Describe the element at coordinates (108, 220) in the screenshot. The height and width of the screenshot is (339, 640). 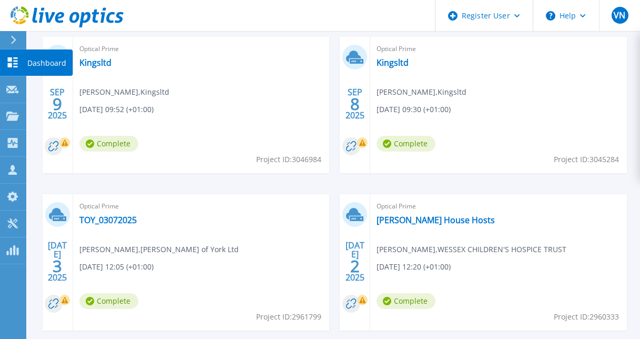
I see `a: TOY_03072025` at that location.